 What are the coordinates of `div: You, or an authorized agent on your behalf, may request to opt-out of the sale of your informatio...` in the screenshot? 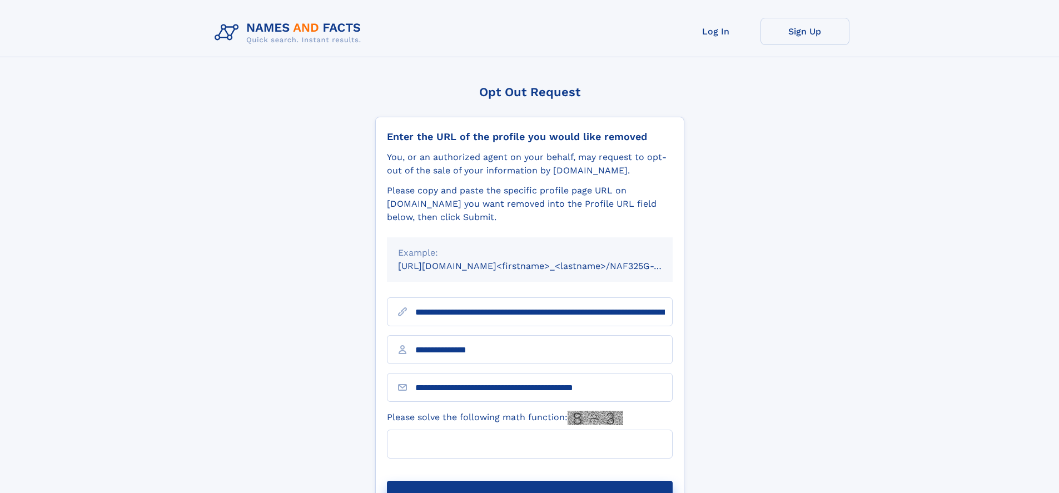 It's located at (530, 164).